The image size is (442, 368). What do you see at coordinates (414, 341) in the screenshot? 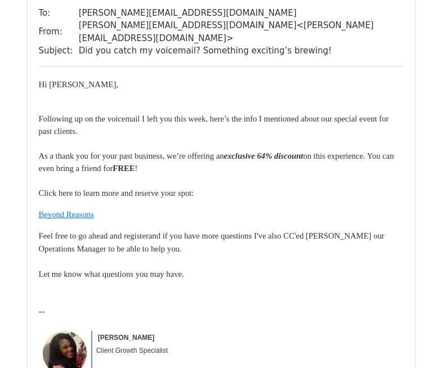
I see `div: Chat Widget` at bounding box center [414, 341].